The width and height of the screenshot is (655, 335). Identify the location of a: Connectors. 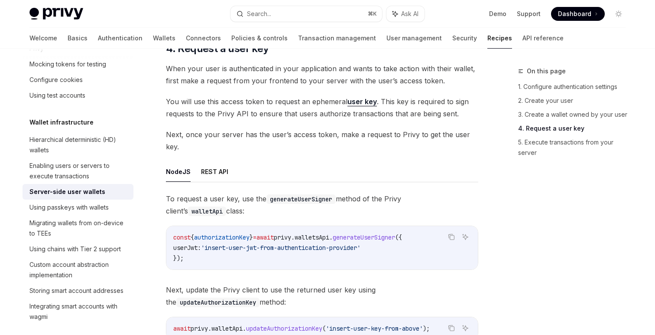
(203, 38).